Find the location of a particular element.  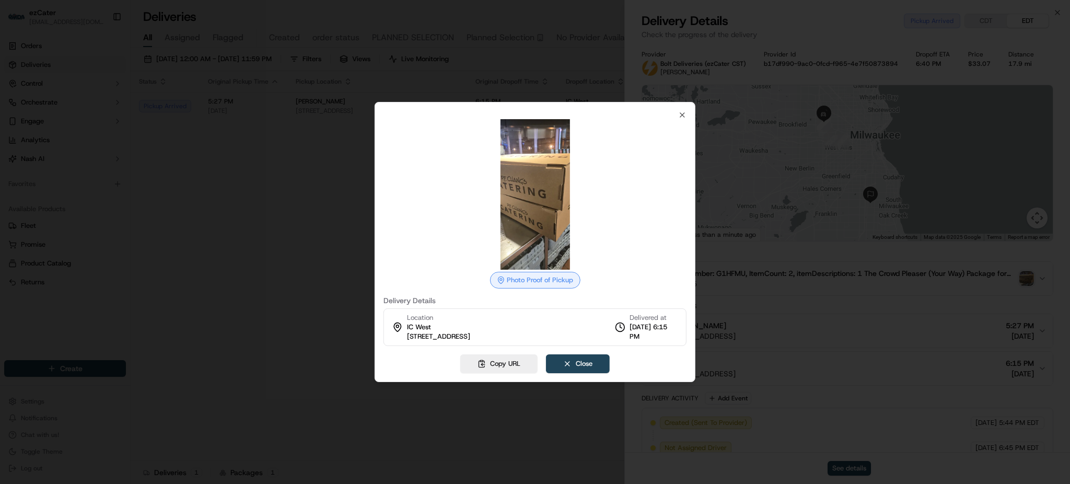

button: Close is located at coordinates (578, 364).